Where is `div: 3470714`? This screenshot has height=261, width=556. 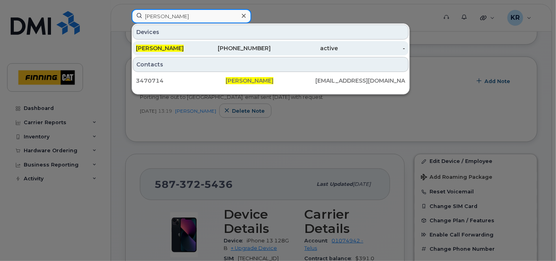 div: 3470714 is located at coordinates (181, 81).